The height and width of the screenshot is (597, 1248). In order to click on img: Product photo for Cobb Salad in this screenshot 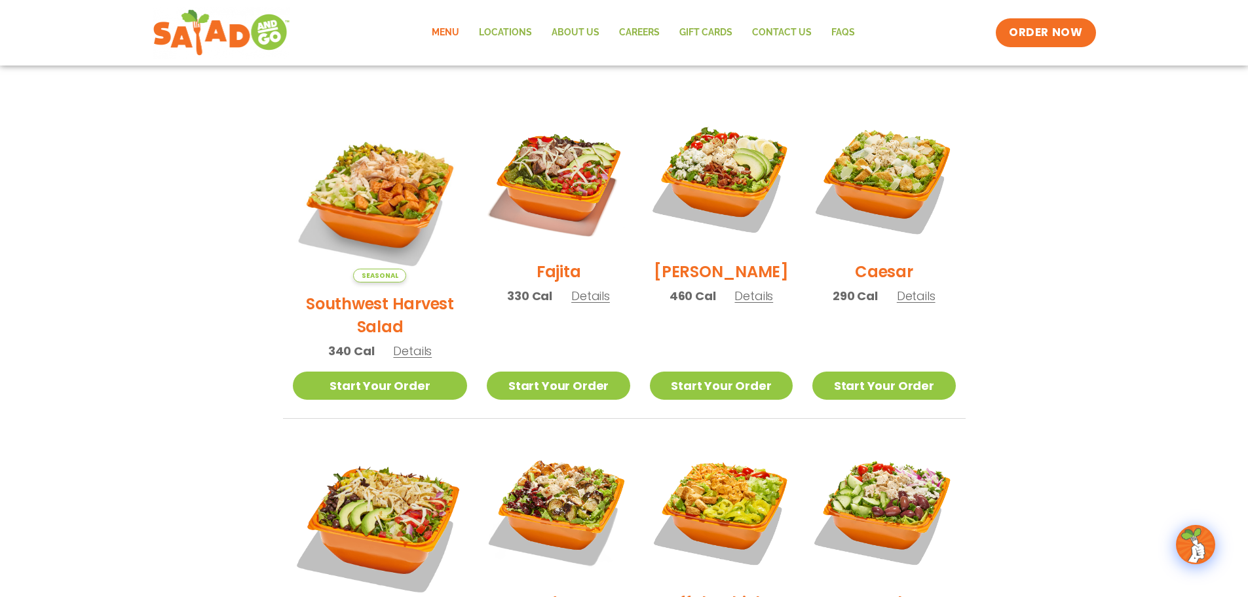, I will do `click(721, 179)`.